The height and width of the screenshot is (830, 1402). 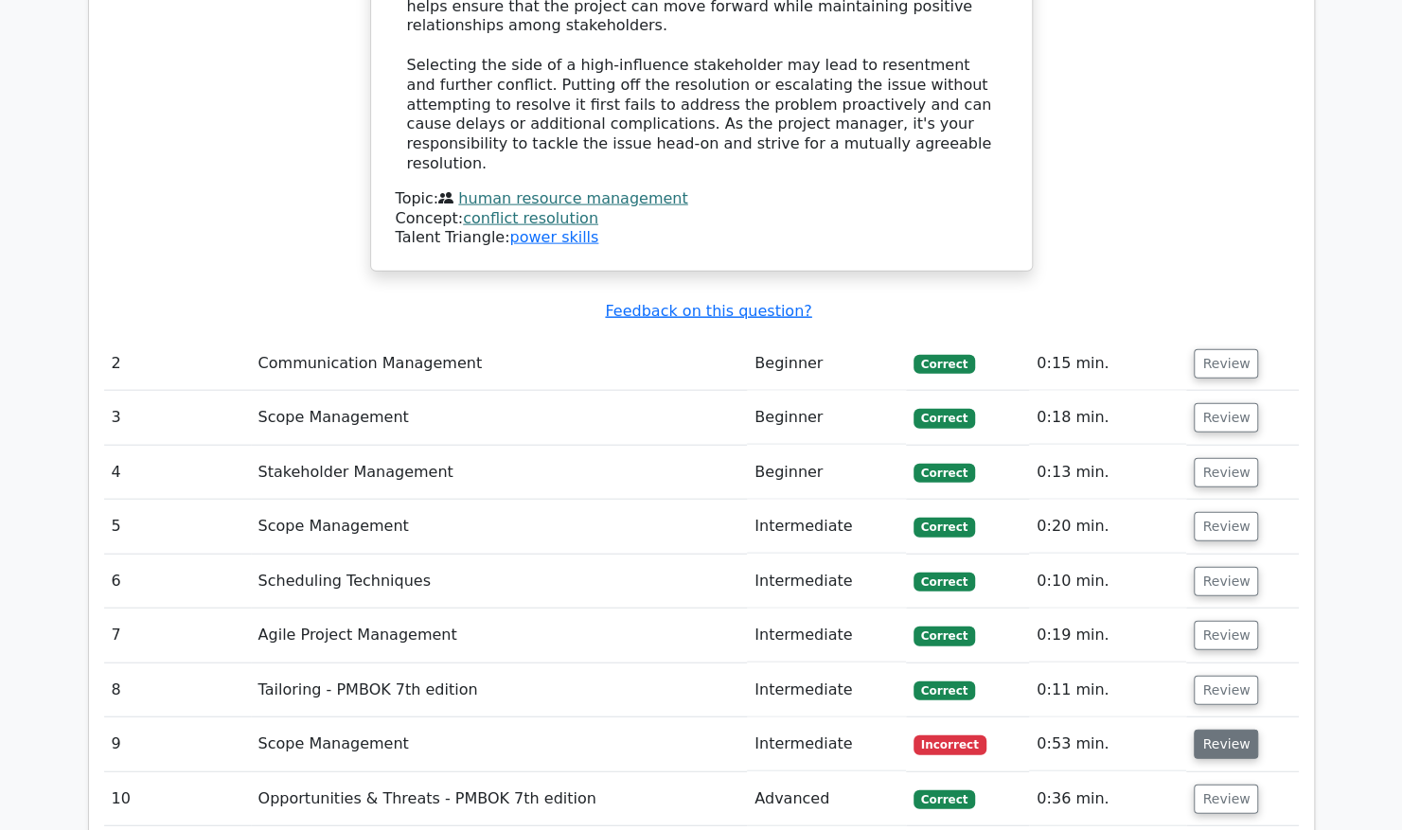 I want to click on td: 0:20 min., so click(x=1108, y=526).